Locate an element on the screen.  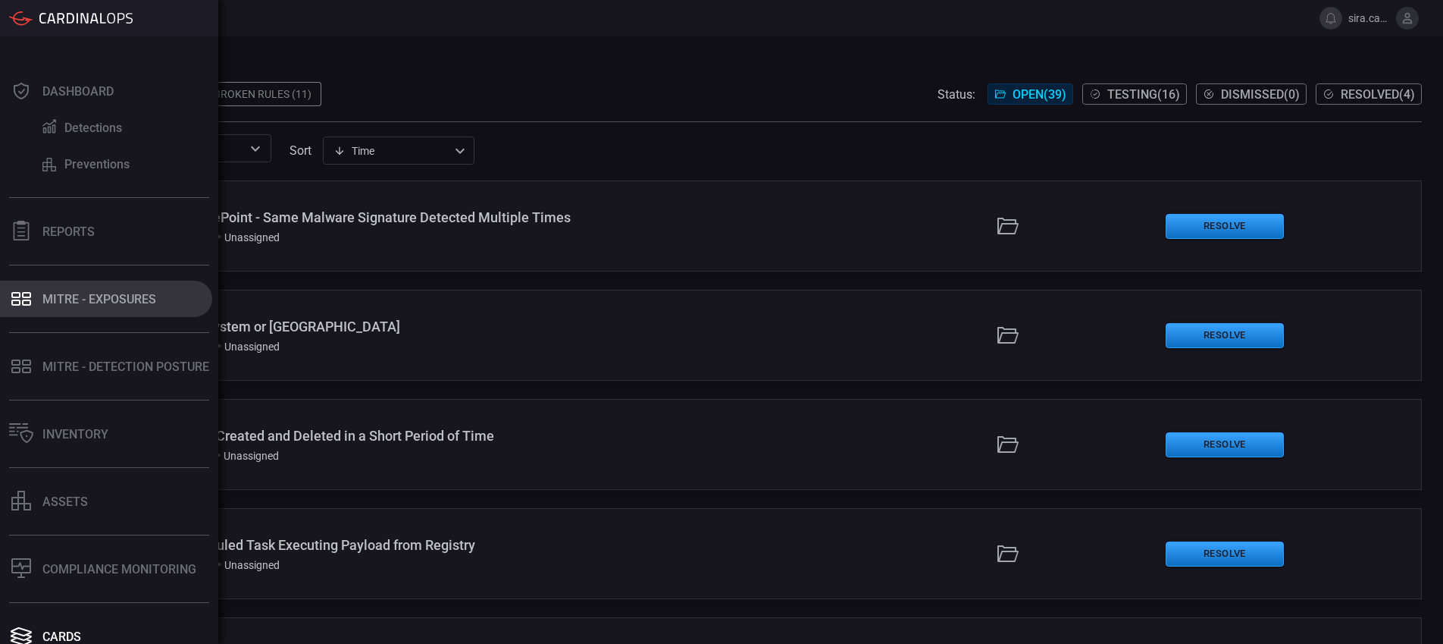
div: Reports is located at coordinates (68, 231).